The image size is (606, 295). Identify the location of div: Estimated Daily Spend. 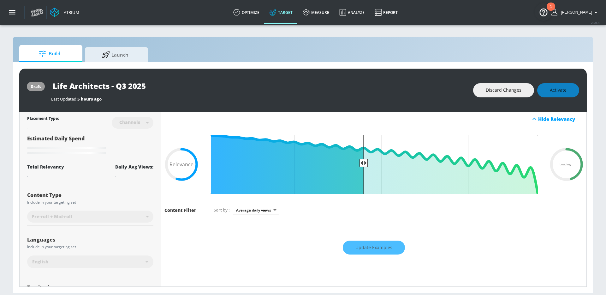
(90, 145).